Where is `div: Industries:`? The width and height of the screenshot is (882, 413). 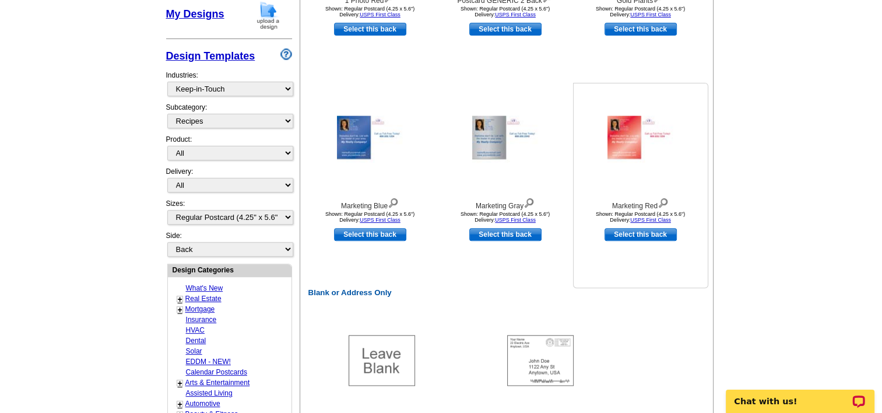
div: Industries: is located at coordinates (229, 83).